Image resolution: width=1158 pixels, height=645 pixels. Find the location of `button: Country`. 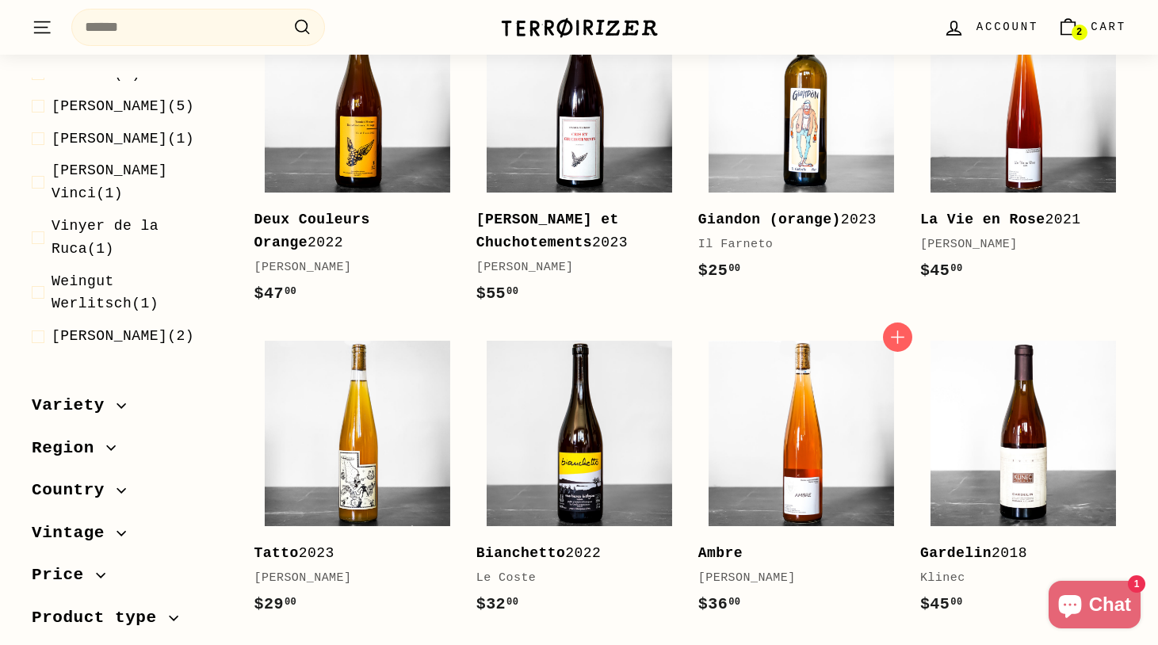

button: Country is located at coordinates (130, 495).